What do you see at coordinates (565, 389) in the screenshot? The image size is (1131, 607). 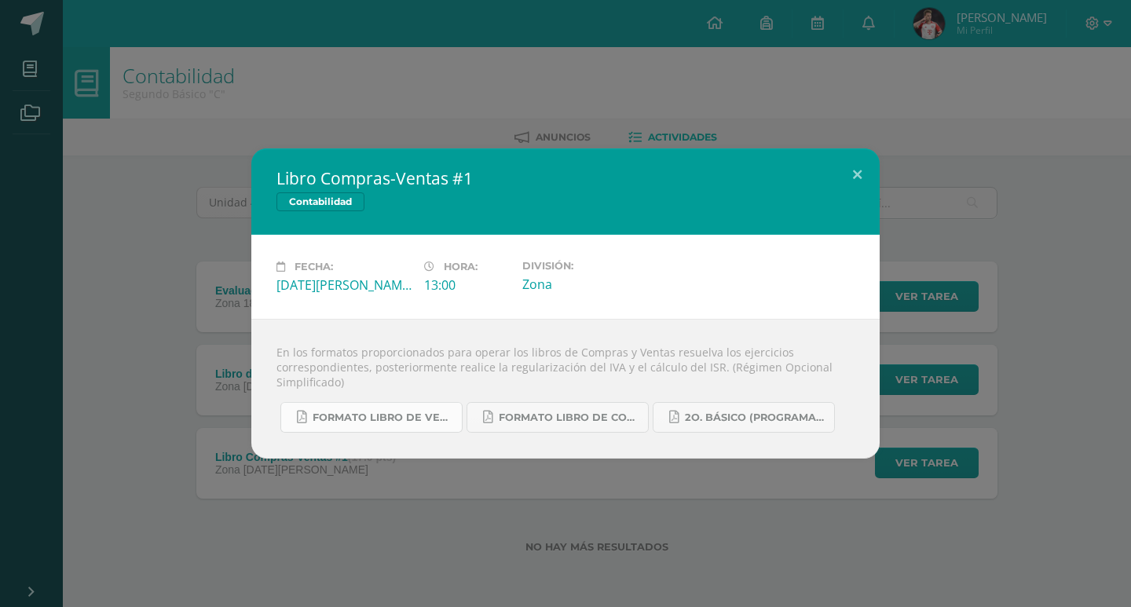 I see `div: En los formatos proporcionados para operar los libros de Compras y Ventas resuelva los ejercicios...` at bounding box center [565, 389].